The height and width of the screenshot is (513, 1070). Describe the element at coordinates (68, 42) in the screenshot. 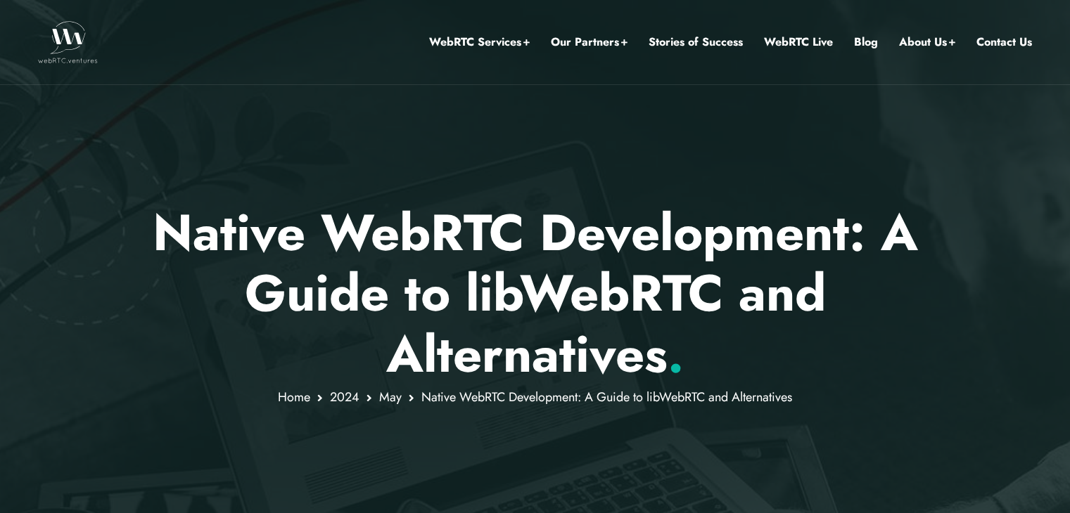

I see `img: WebRTC.ventures` at that location.